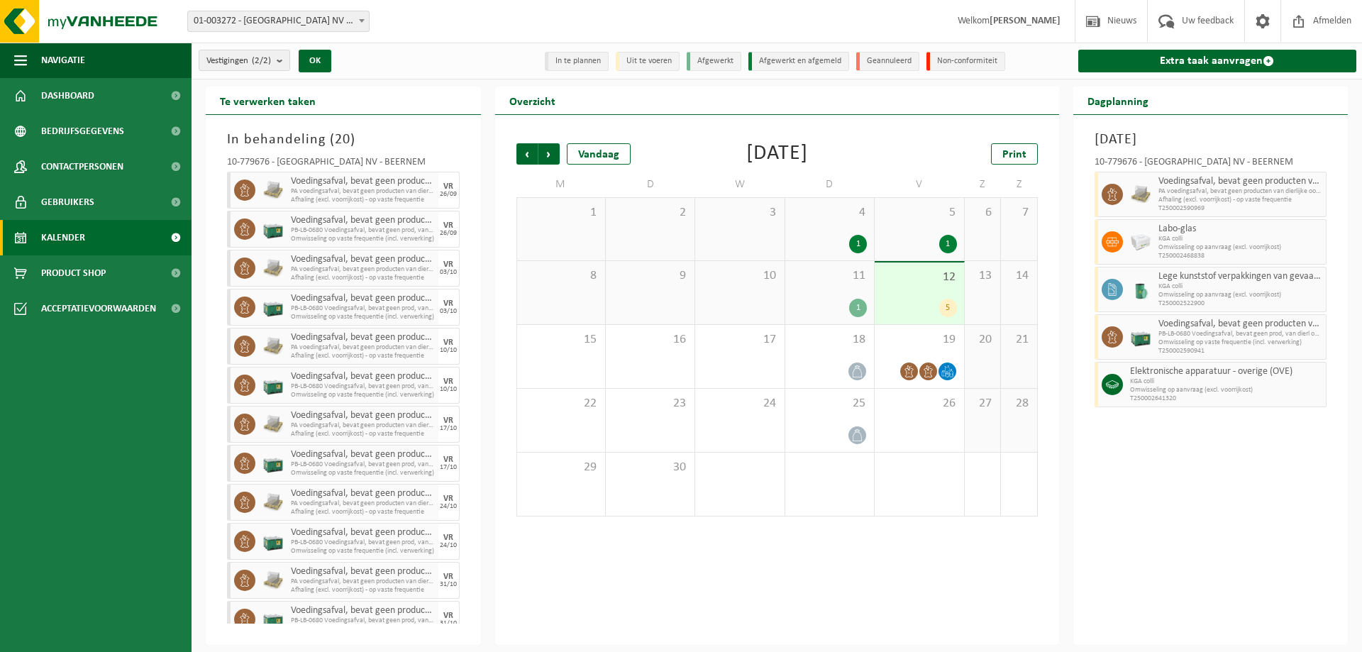 The height and width of the screenshot is (652, 1362). I want to click on div: 03/10, so click(448, 311).